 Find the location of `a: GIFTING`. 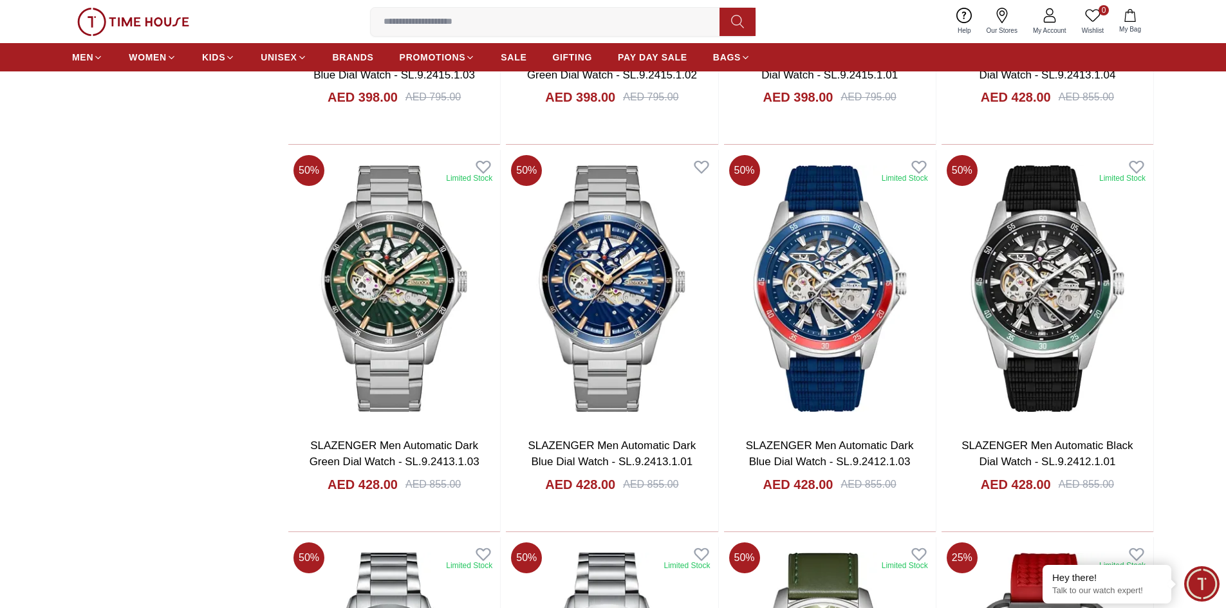

a: GIFTING is located at coordinates (572, 57).